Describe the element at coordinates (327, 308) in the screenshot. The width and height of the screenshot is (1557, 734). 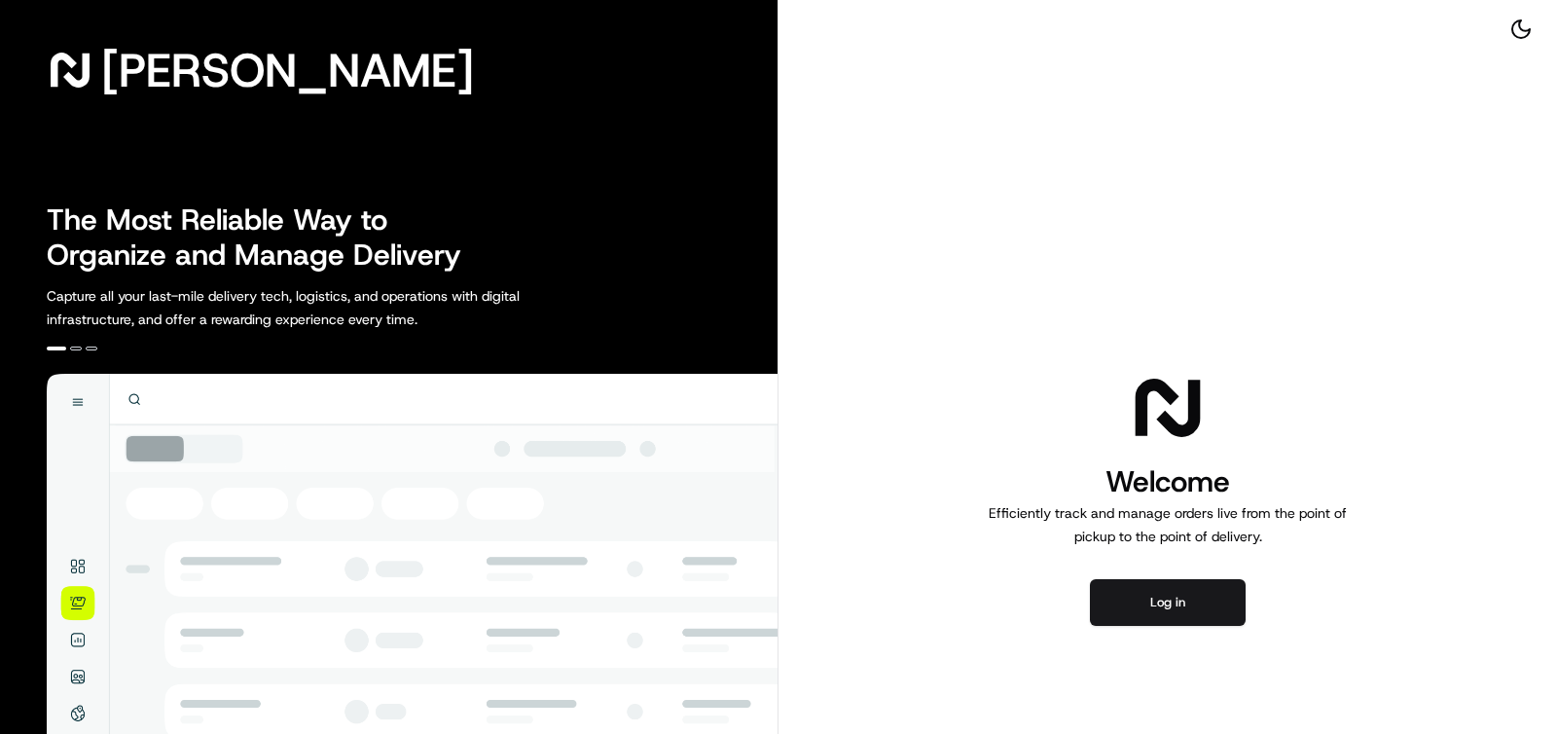
I see `p: Capture all your last-mile delivery tech, logistics, and operations with digital infrastructure, ...` at that location.